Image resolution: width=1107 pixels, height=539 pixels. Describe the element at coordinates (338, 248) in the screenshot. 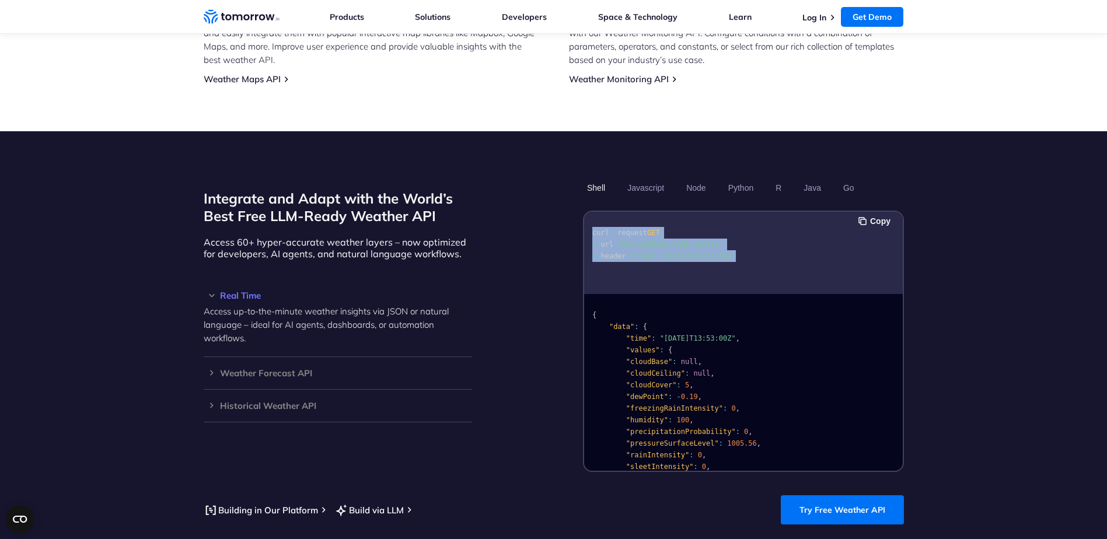

I see `p: Access 60+ hyper-accurate weather layers – now optimized for developers, AI agents, and natural l...` at that location.